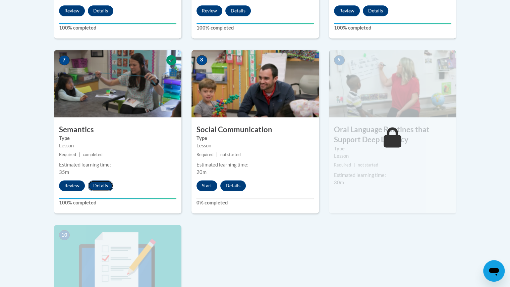 This screenshot has width=510, height=287. Describe the element at coordinates (207, 185) in the screenshot. I see `button: Start` at that location.